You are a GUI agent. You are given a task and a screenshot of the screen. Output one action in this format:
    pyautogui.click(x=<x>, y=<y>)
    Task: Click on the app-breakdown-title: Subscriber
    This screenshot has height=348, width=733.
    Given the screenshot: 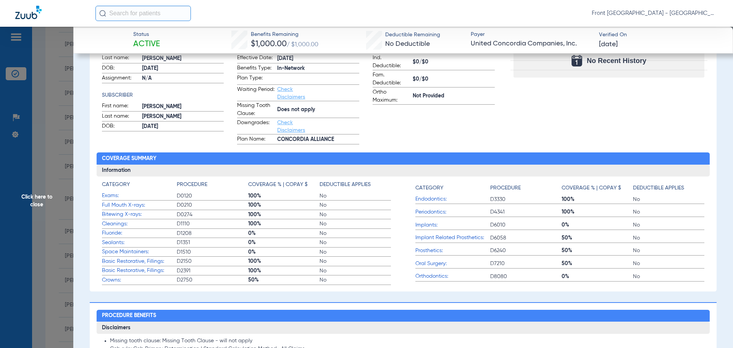 What is the action you would take?
    pyautogui.click(x=163, y=95)
    